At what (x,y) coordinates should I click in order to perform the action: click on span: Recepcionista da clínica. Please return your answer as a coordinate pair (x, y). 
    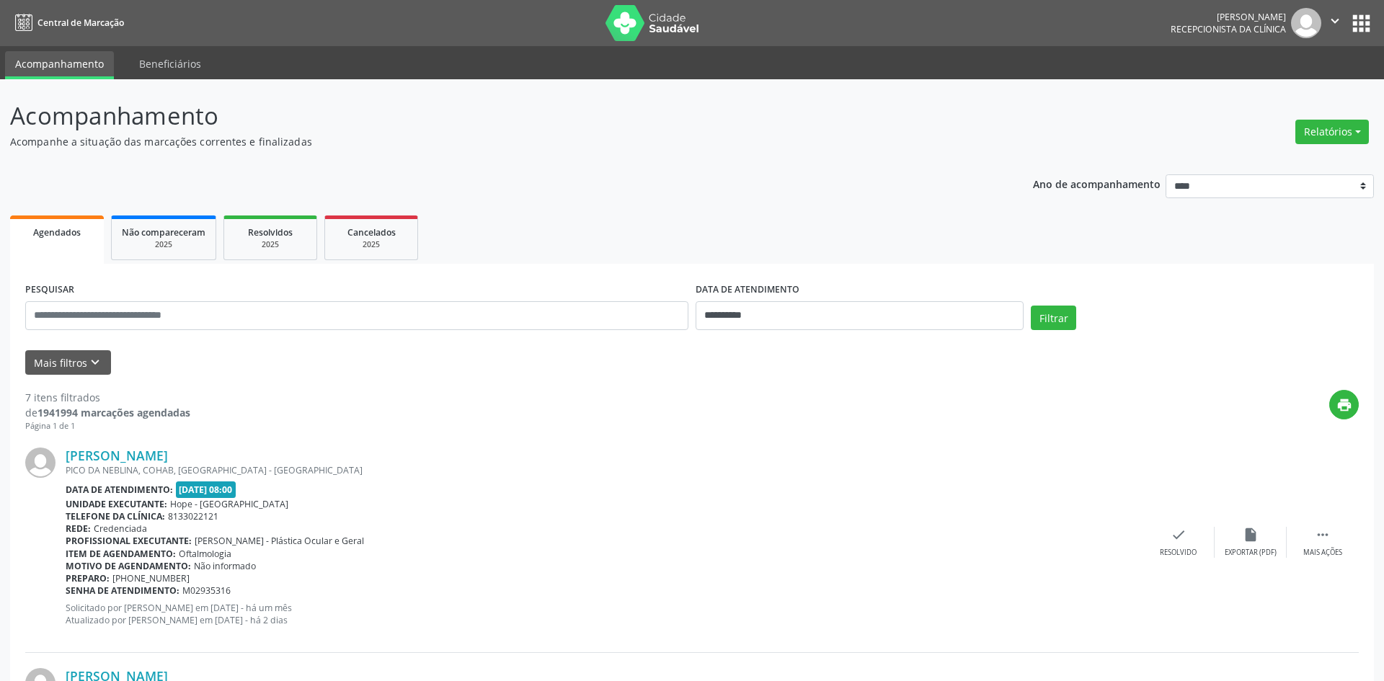
    Looking at the image, I should click on (1229, 29).